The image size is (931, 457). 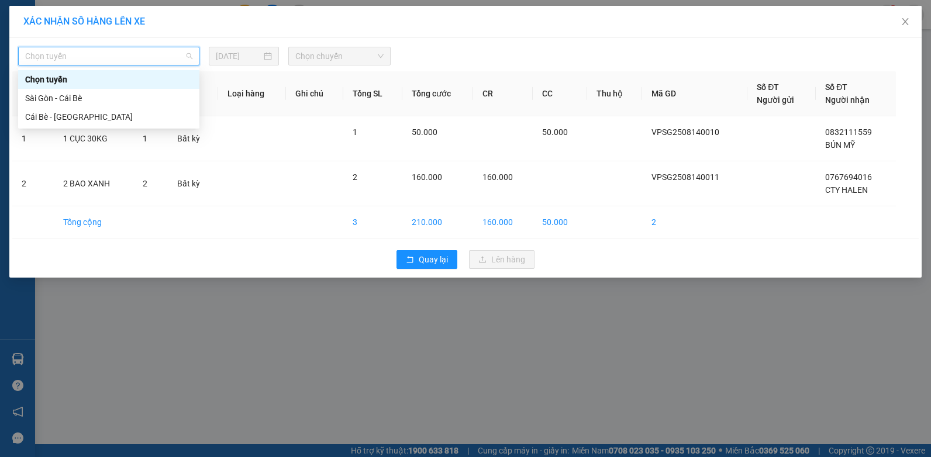 What do you see at coordinates (840, 145) in the screenshot?
I see `span: BÚN MỸ` at bounding box center [840, 145].